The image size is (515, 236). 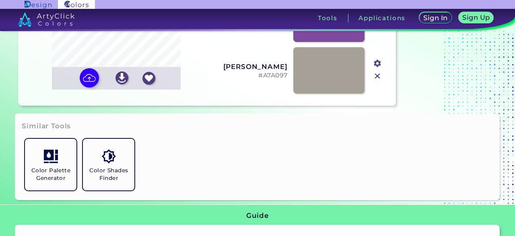 I want to click on h3: Guide, so click(x=257, y=215).